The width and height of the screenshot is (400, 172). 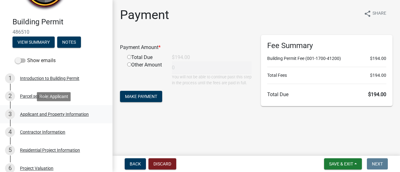 What do you see at coordinates (33, 42) in the screenshot?
I see `button: View Summary` at bounding box center [33, 42].